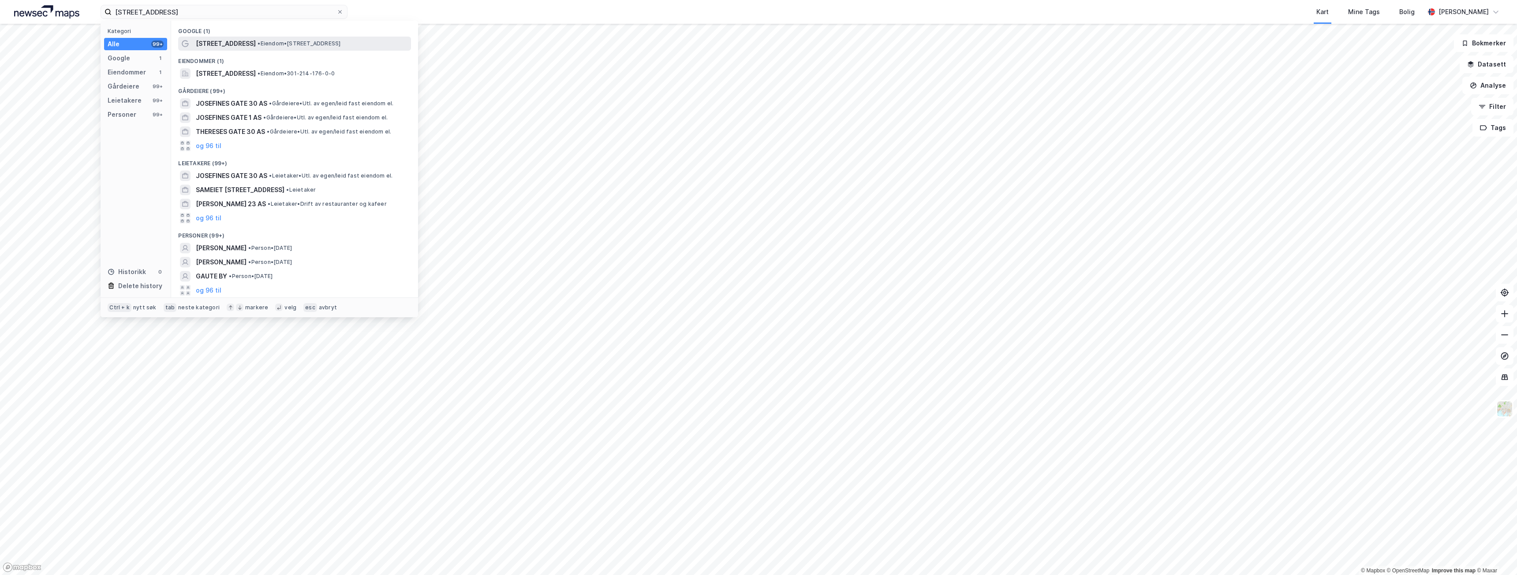 The height and width of the screenshot is (575, 1517). Describe the element at coordinates (1364, 12) in the screenshot. I see `div: Mine Tags` at that location.